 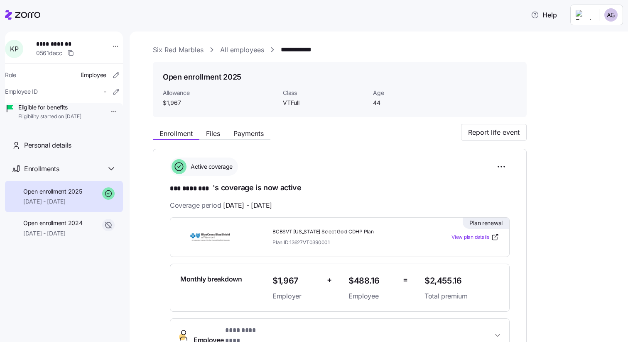 I want to click on img: 088685dd867378d7844e46458fca8a28, so click(x=611, y=15).